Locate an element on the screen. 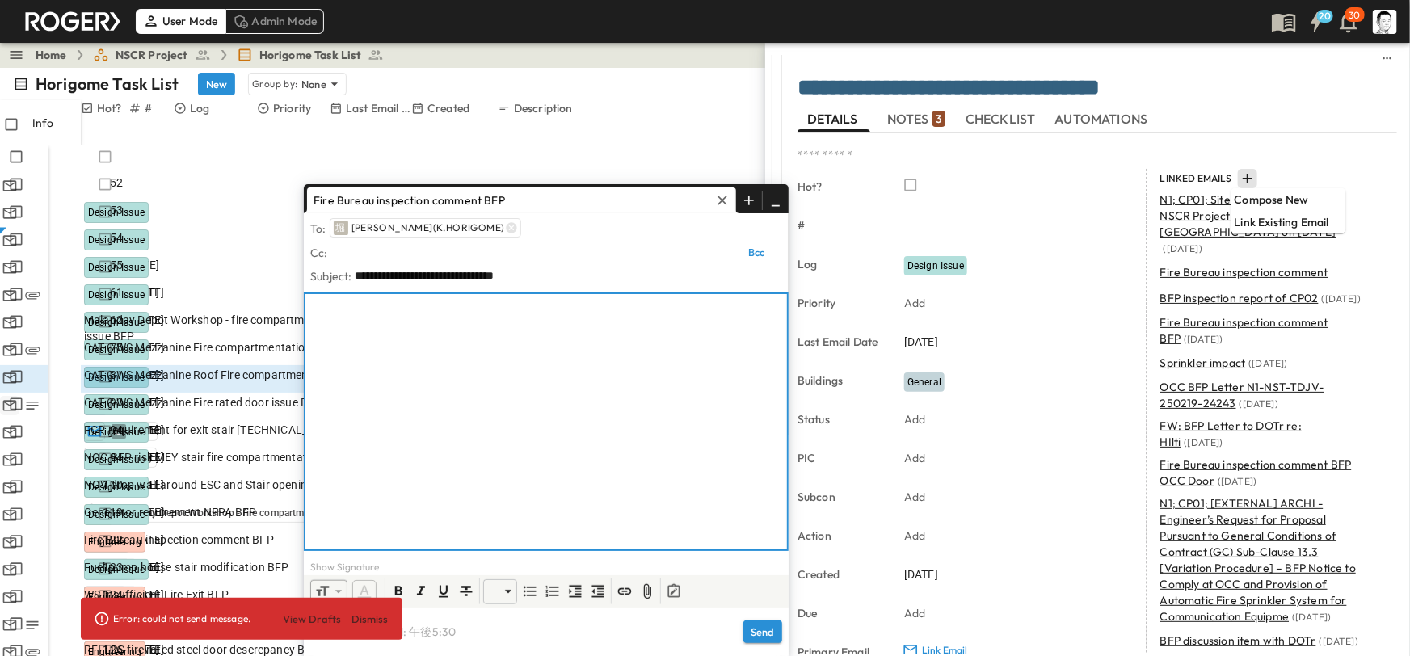 The image size is (1410, 656). span: Sprinkler impact is located at coordinates (1203, 363).